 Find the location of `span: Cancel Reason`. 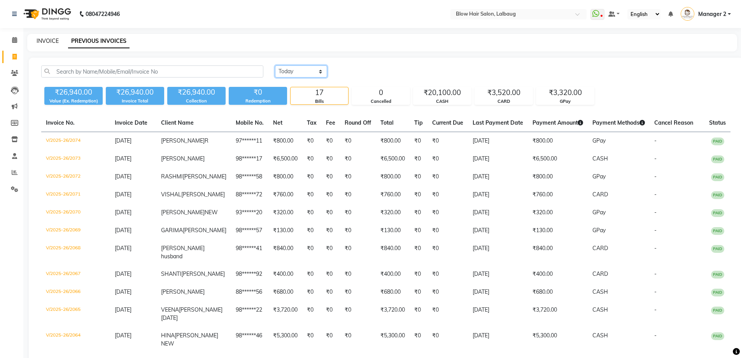

span: Cancel Reason is located at coordinates (674, 123).